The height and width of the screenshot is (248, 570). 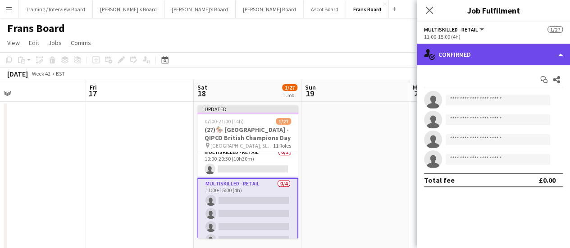 I want to click on span: 11 Roles, so click(x=282, y=146).